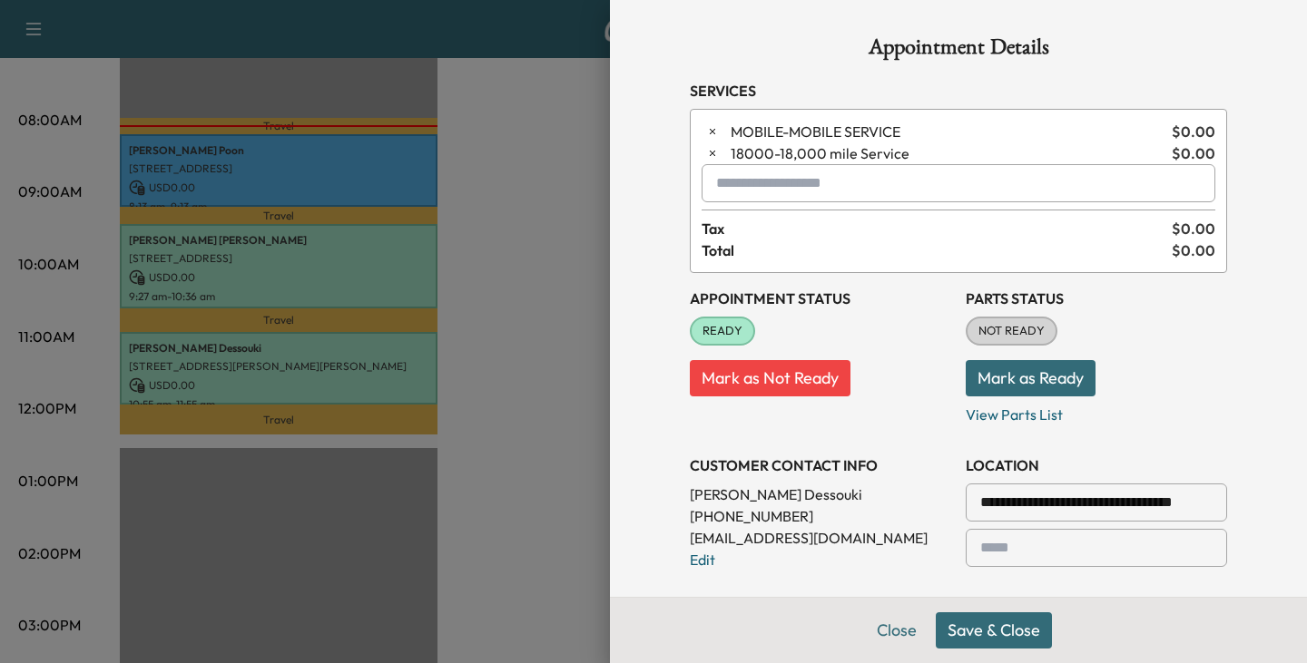  I want to click on h3: LOCATION, so click(1096, 465).